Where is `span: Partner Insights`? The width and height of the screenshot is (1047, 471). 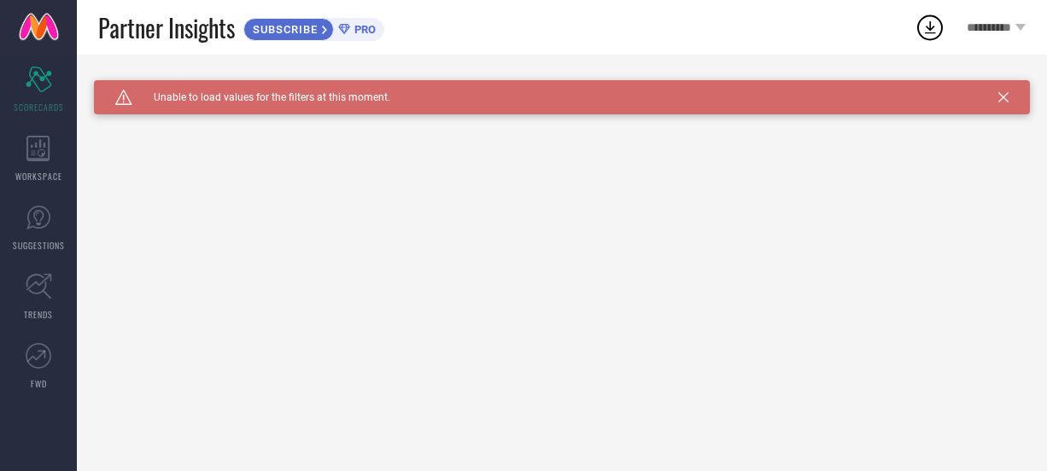 span: Partner Insights is located at coordinates (166, 27).